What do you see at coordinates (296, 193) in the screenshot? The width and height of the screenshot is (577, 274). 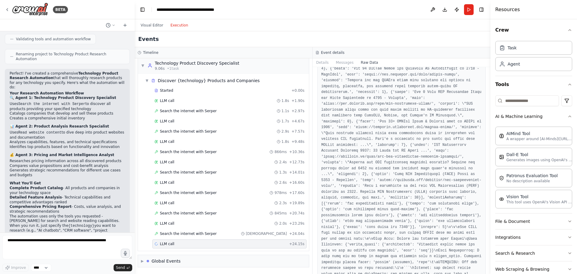 I see `span: + 17.60s` at bounding box center [296, 193].